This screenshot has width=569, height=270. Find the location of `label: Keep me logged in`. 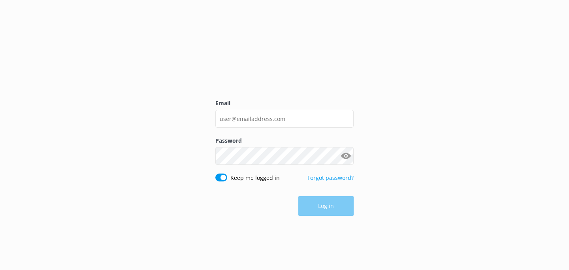

label: Keep me logged in is located at coordinates (255, 178).